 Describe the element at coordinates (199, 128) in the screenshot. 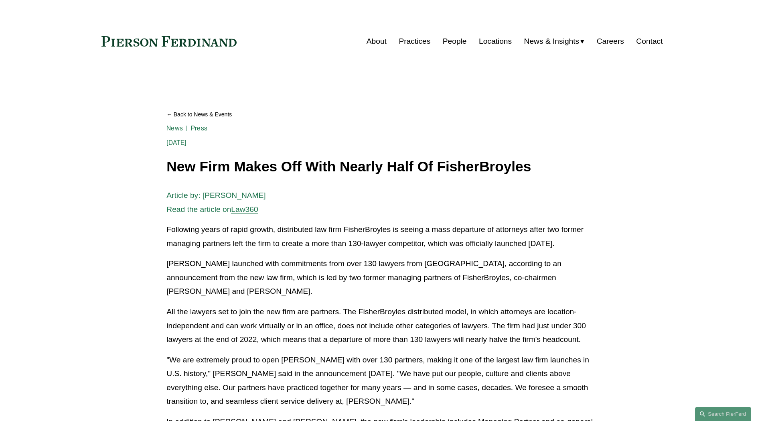

I see `a: Press` at that location.